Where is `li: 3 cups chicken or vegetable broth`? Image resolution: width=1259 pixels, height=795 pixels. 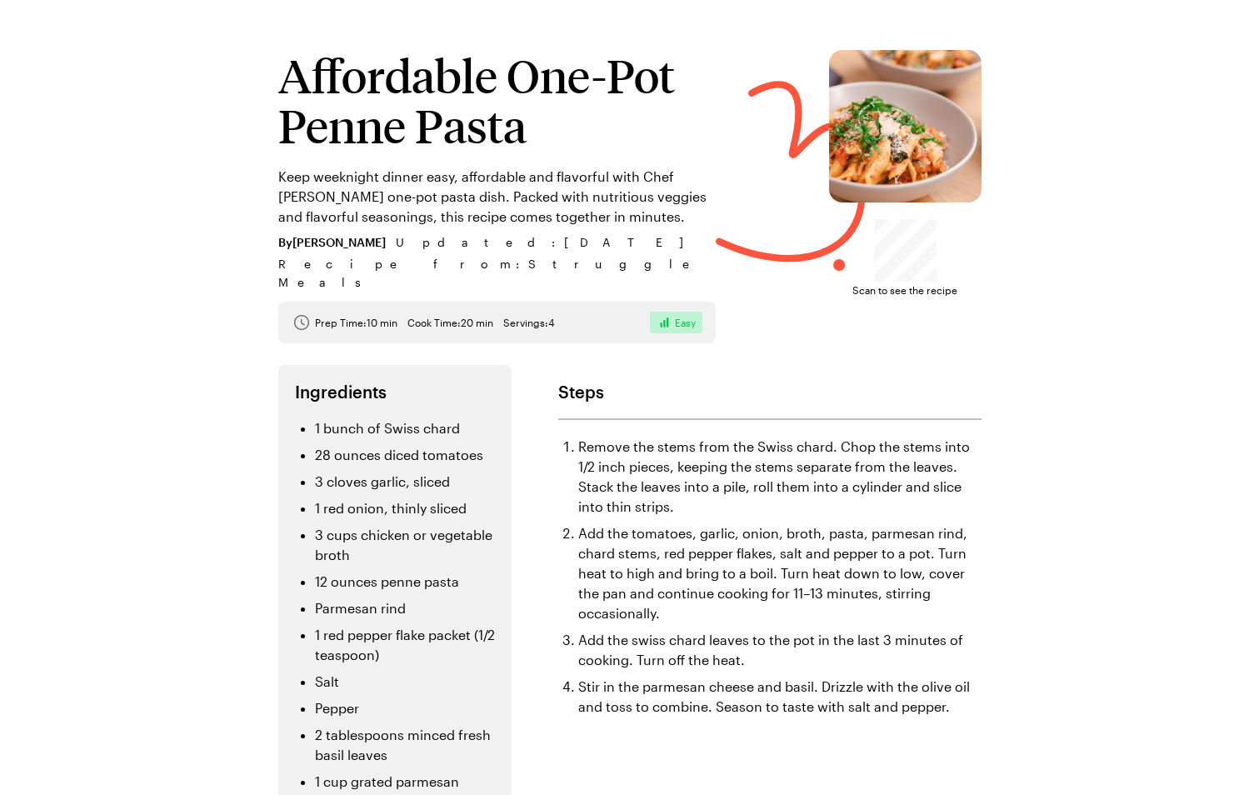 li: 3 cups chicken or vegetable broth is located at coordinates (405, 545).